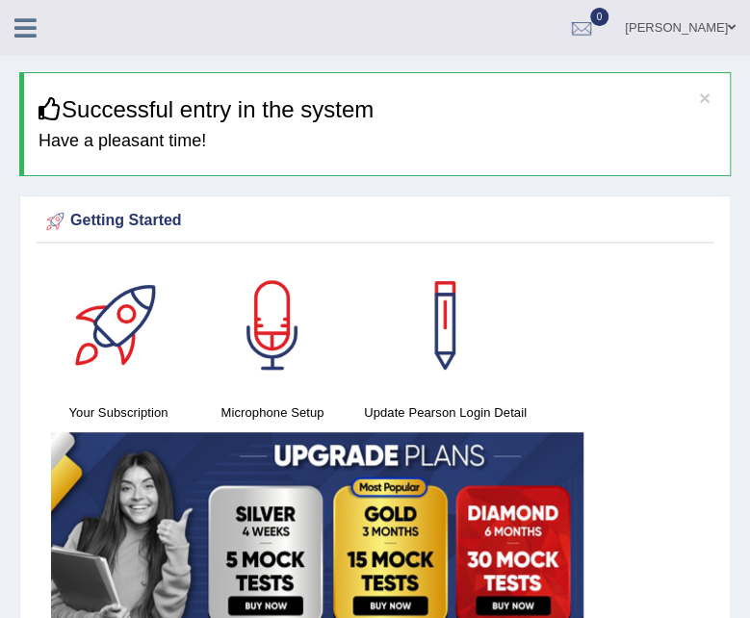 The height and width of the screenshot is (618, 750). Describe the element at coordinates (272, 412) in the screenshot. I see `h4: Microphone Setup` at that location.